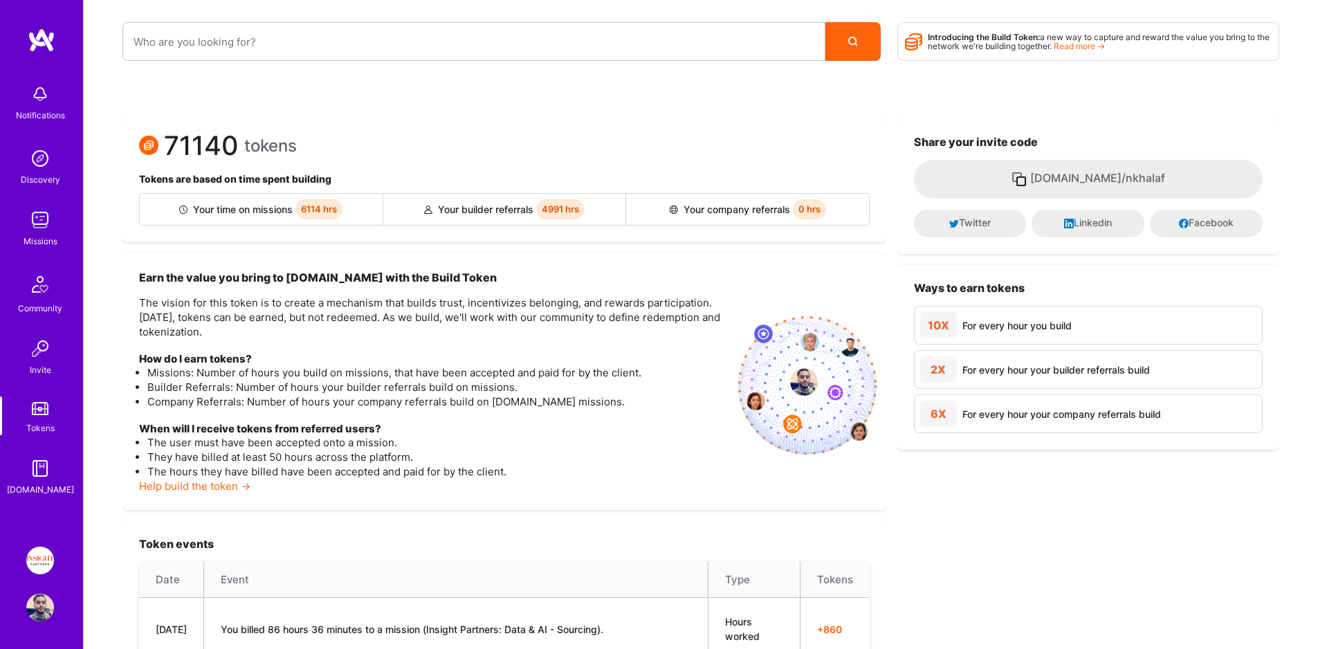 The height and width of the screenshot is (649, 1318). Describe the element at coordinates (1087, 223) in the screenshot. I see `button: Linkedin` at that location.